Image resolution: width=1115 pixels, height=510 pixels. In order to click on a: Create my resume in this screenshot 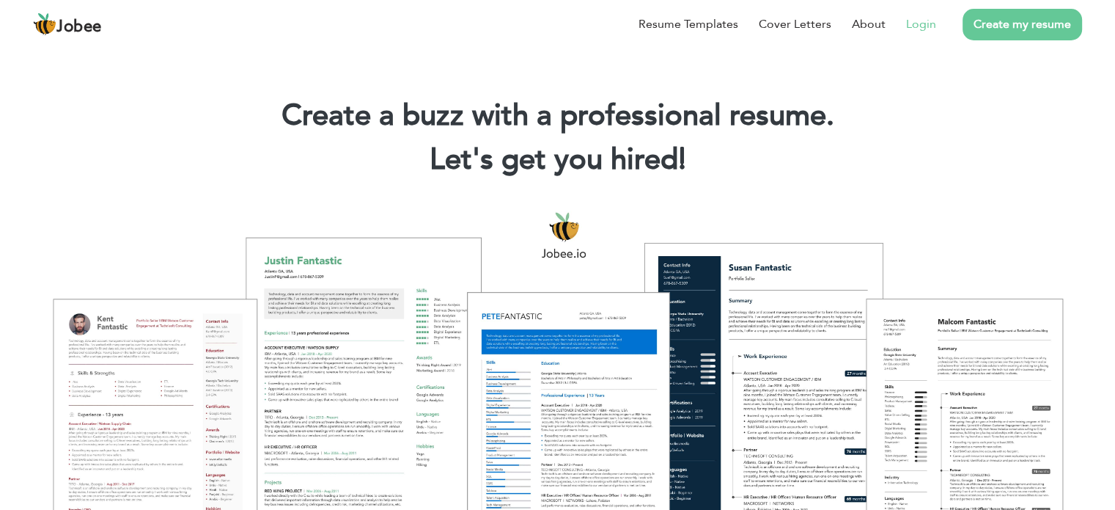, I will do `click(1022, 24)`.